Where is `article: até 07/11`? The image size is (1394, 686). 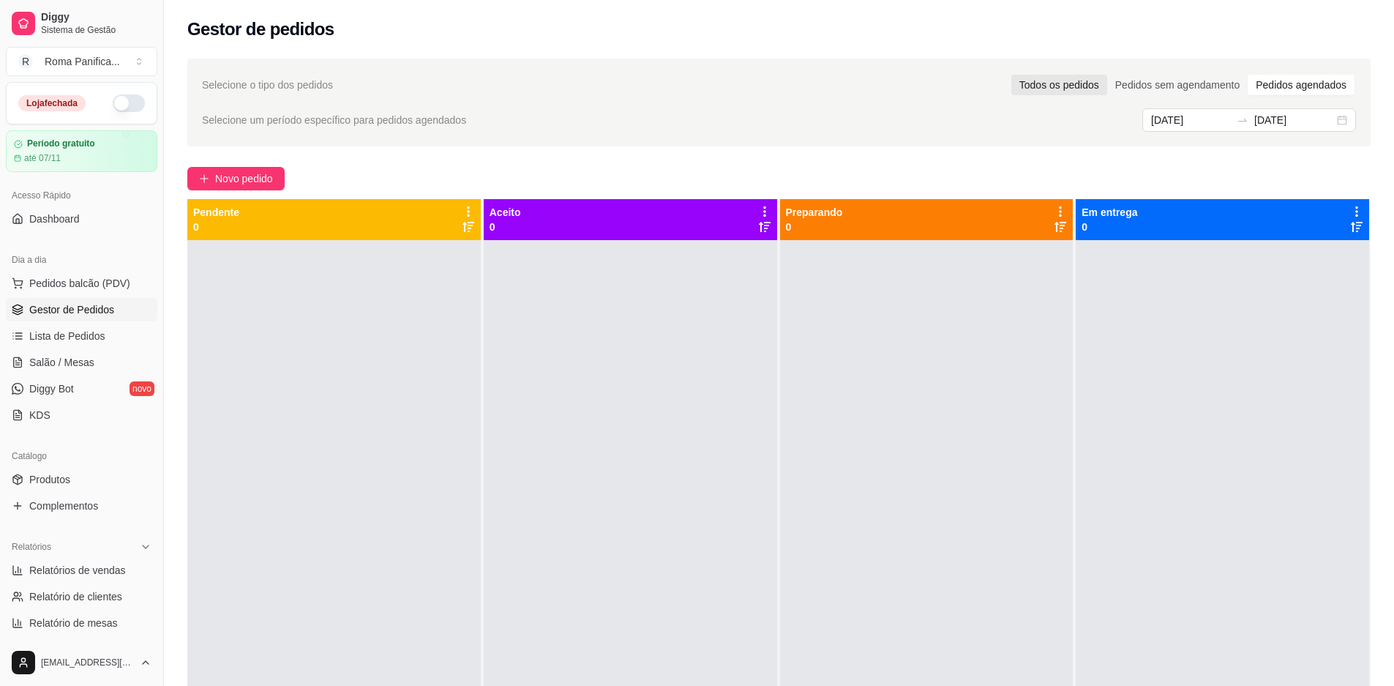
article: até 07/11 is located at coordinates (42, 158).